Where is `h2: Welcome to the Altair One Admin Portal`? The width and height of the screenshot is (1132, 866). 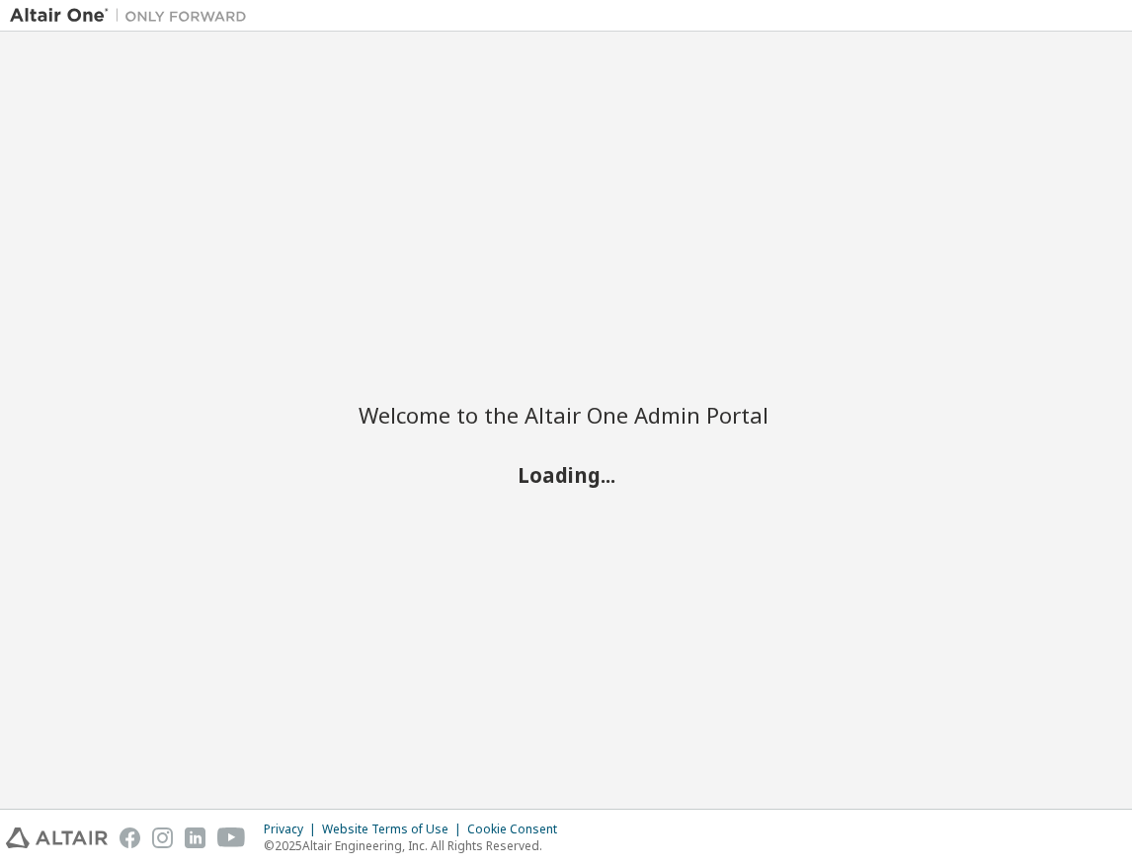 h2: Welcome to the Altair One Admin Portal is located at coordinates (566, 415).